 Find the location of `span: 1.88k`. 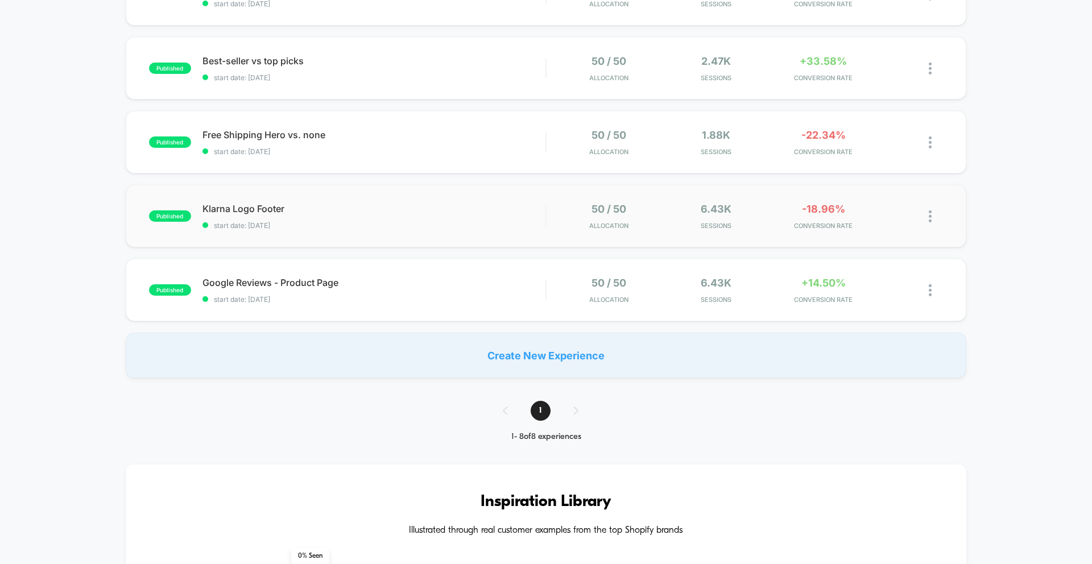

span: 1.88k is located at coordinates (716, 135).